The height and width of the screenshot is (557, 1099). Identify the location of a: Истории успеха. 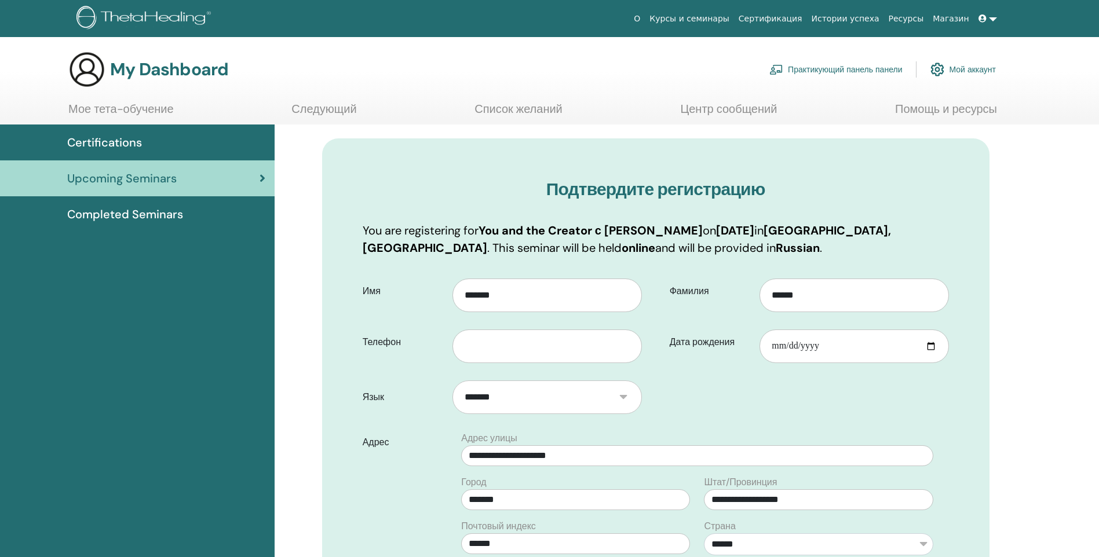
(845, 19).